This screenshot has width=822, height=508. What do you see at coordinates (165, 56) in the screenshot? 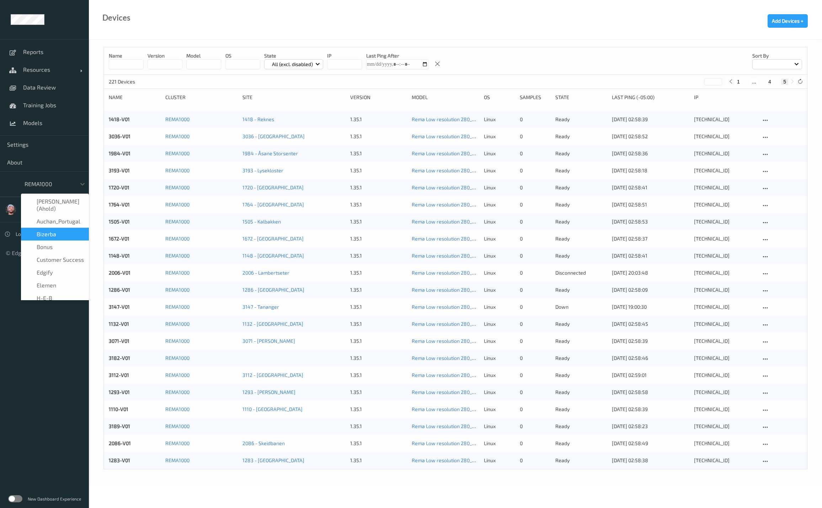
I see `p: version` at bounding box center [165, 56].